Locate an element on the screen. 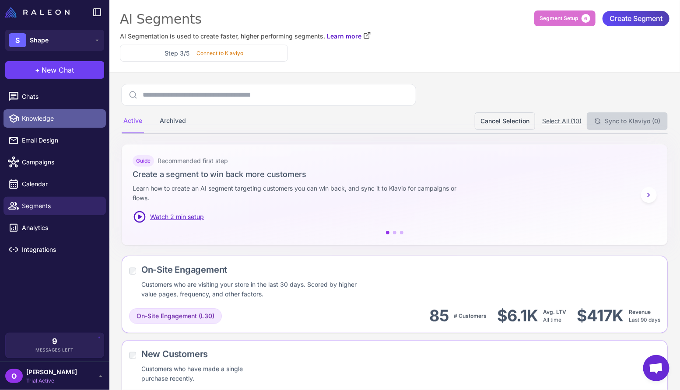  a: Campaigns is located at coordinates (55, 162).